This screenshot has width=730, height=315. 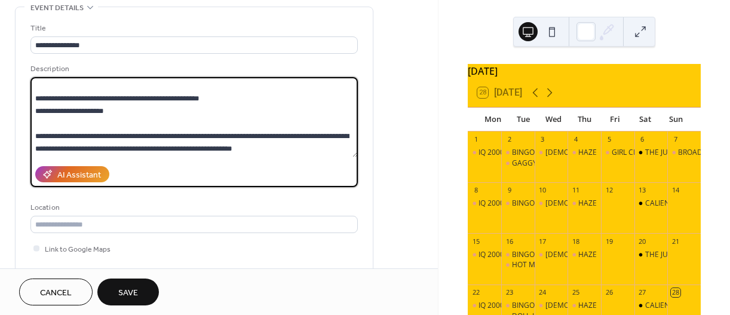 What do you see at coordinates (193, 69) in the screenshot?
I see `div: Description` at bounding box center [193, 69].